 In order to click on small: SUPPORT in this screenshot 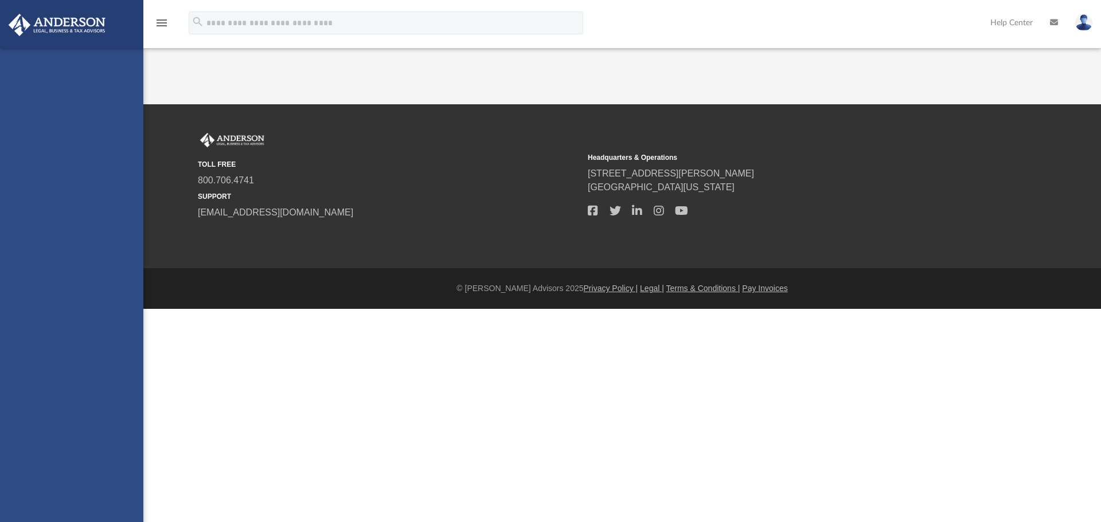, I will do `click(389, 197)`.